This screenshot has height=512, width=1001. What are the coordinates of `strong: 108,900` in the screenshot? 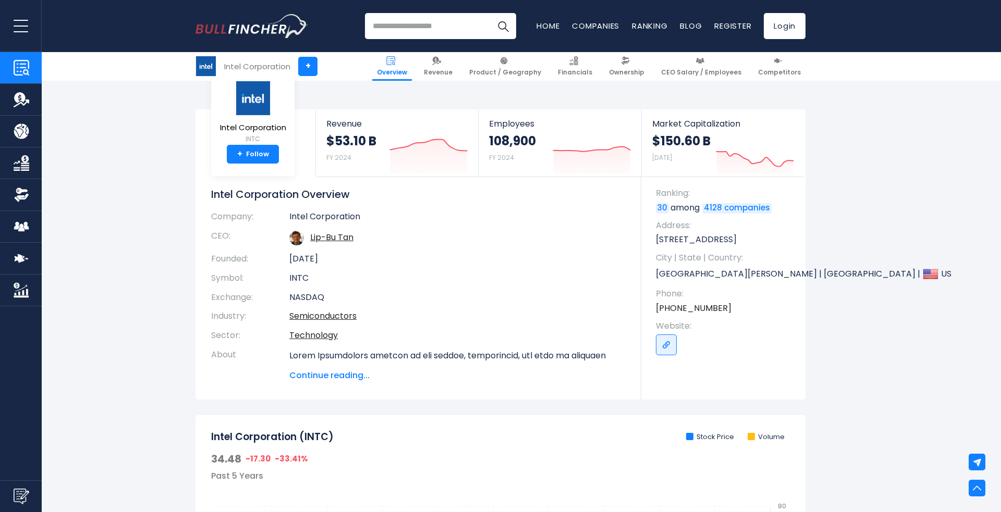 It's located at (512, 141).